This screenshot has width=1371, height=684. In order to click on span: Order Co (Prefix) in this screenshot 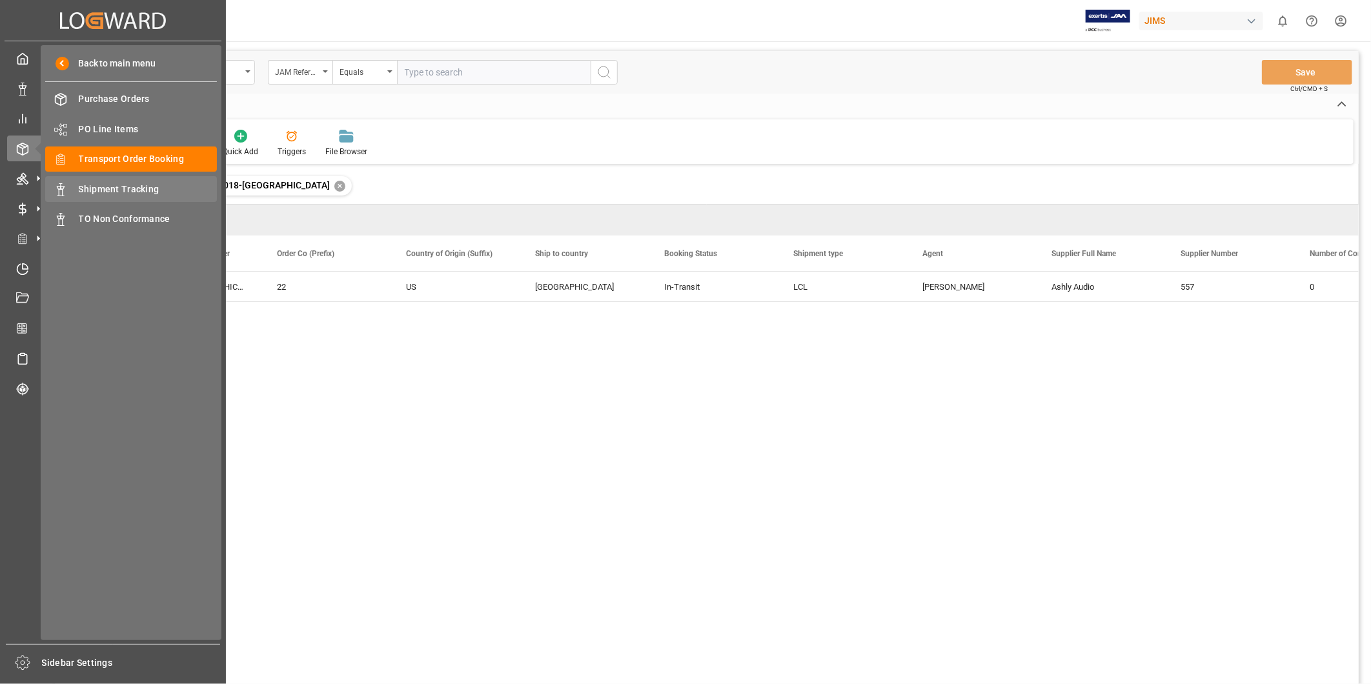, I will do `click(305, 254)`.